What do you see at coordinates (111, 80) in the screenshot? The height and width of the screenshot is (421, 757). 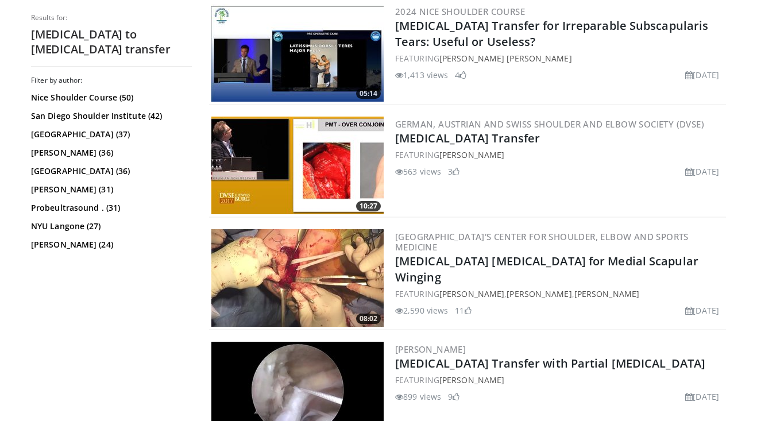 I see `h3: Filter by author:` at bounding box center [111, 80].